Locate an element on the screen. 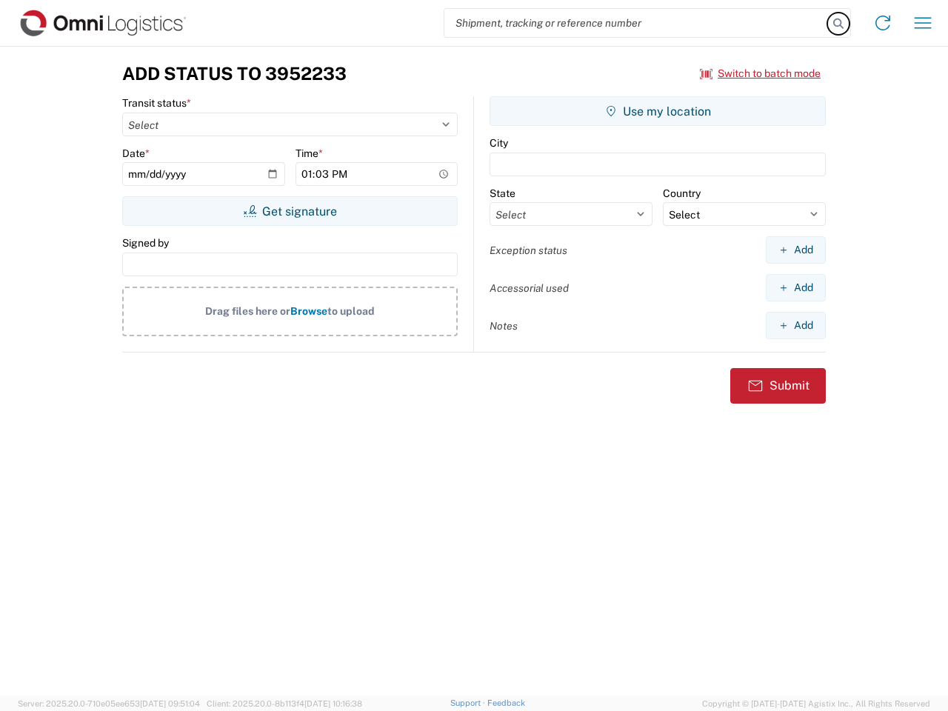 This screenshot has width=948, height=711. button: Get signature is located at coordinates (290, 211).